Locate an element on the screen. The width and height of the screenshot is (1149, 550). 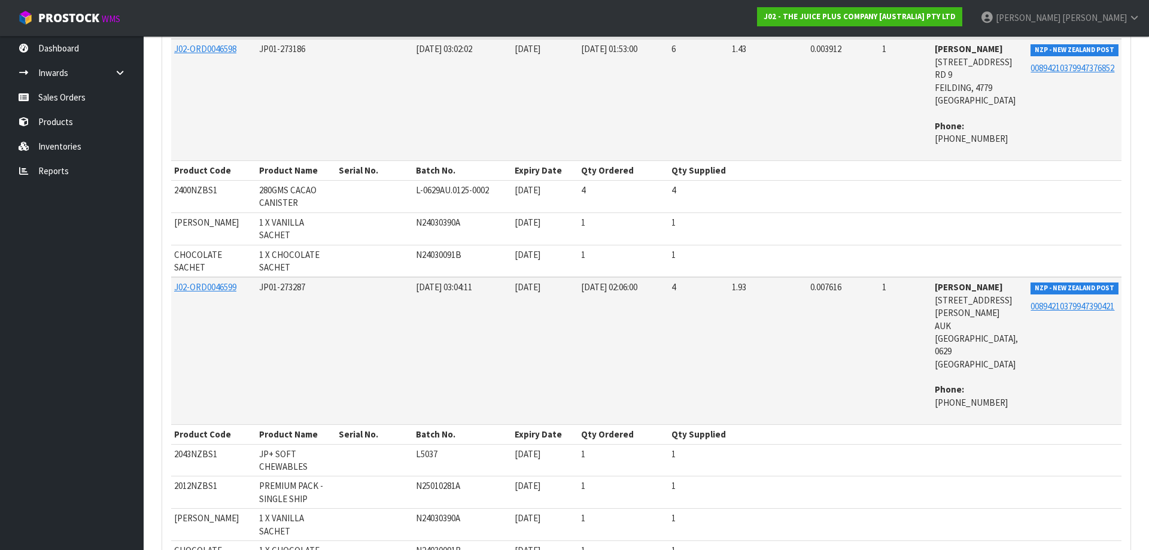
a: J02-ORD0046599 is located at coordinates (205, 287).